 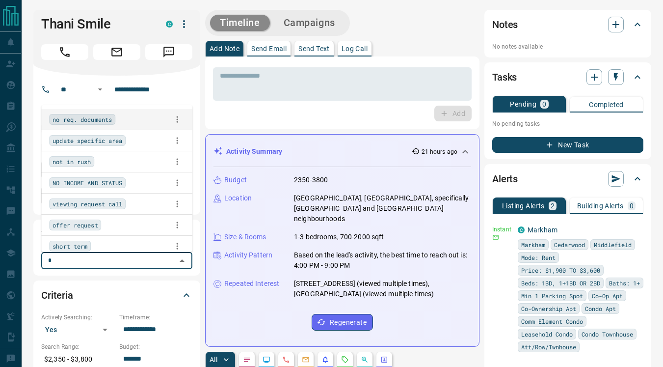 What do you see at coordinates (306, 359) in the screenshot?
I see `svg: Emails` at bounding box center [306, 359].